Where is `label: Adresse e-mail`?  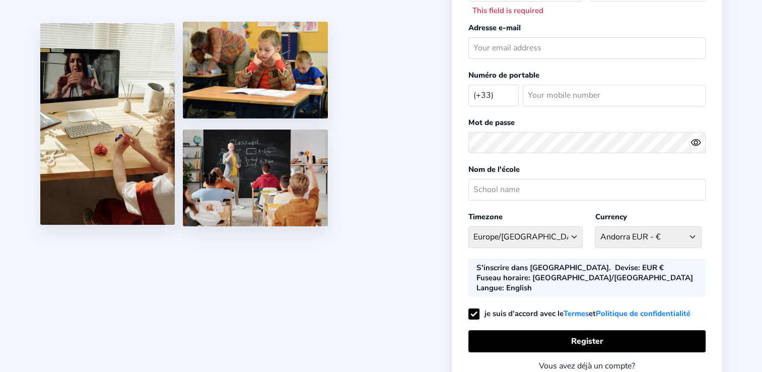
label: Adresse e-mail is located at coordinates (495, 28).